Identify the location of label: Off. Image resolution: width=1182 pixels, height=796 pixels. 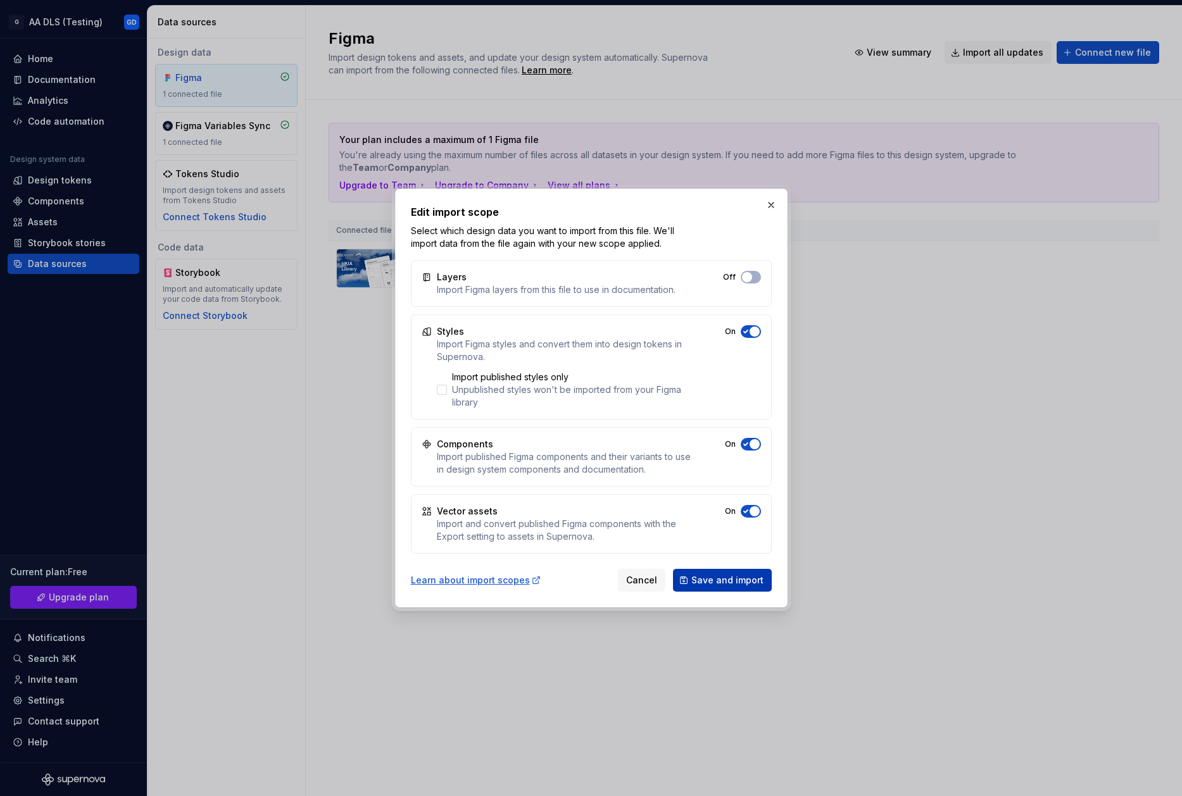
(729, 277).